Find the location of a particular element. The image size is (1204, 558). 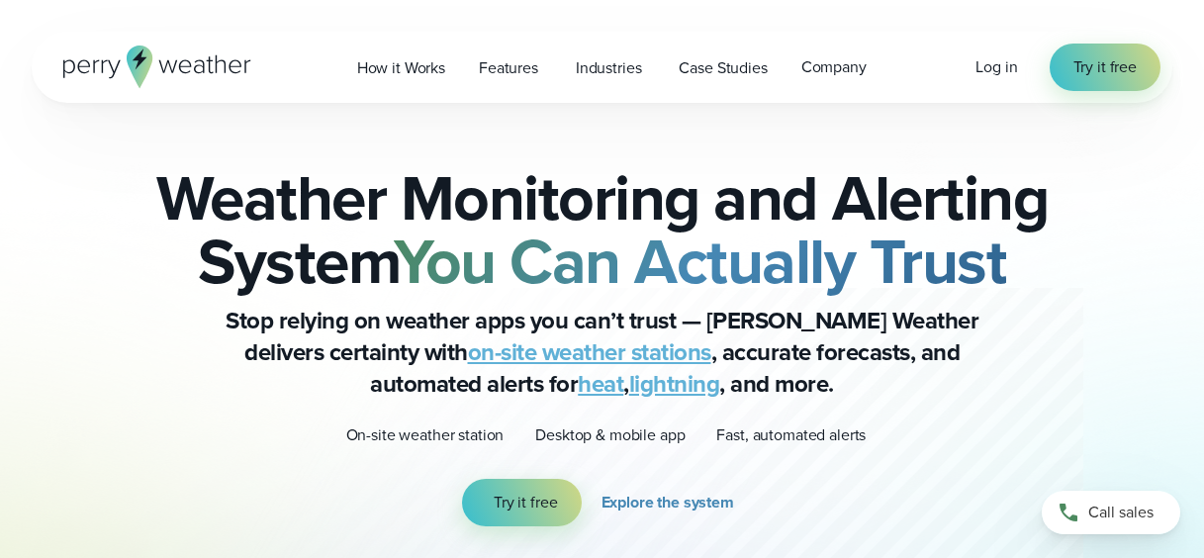

span: How it Works is located at coordinates (401, 68).